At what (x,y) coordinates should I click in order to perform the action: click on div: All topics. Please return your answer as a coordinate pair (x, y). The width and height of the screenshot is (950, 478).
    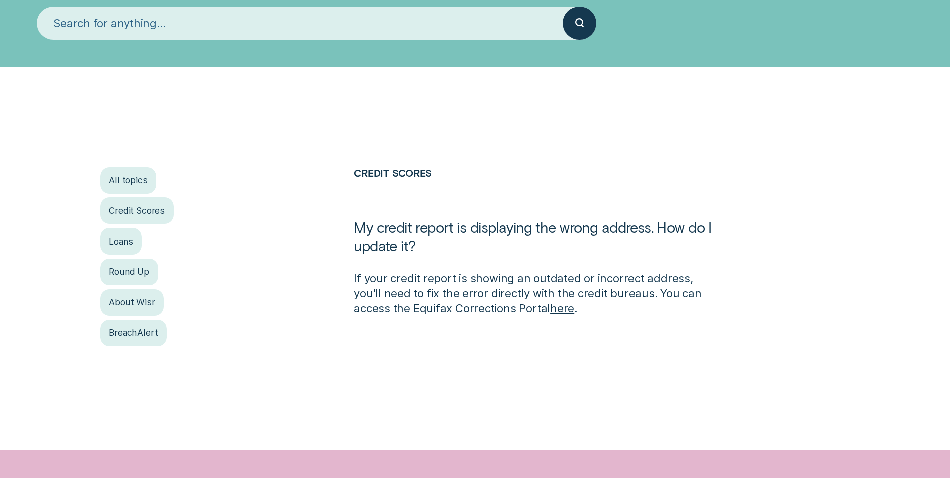
    Looking at the image, I should click on (128, 180).